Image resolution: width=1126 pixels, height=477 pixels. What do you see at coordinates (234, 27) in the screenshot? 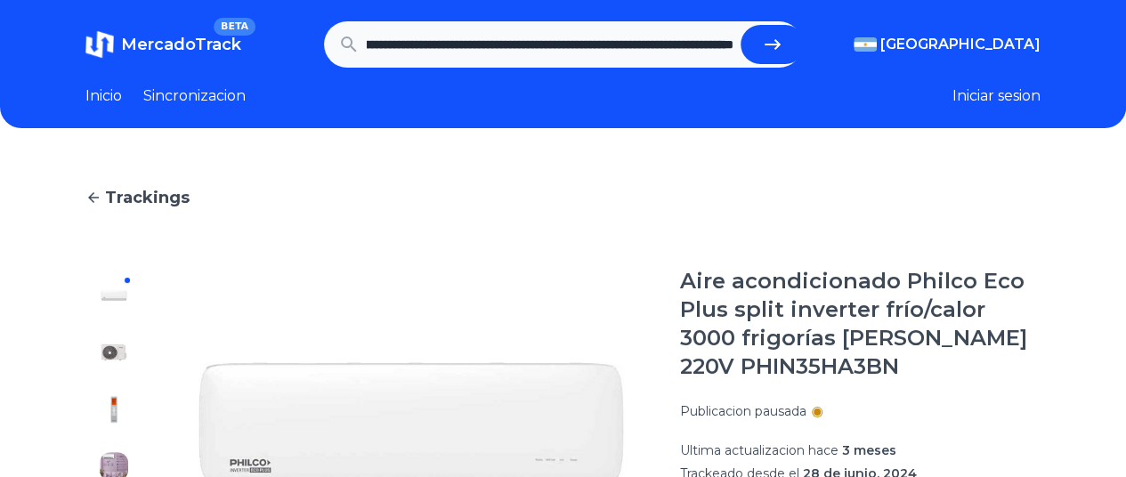
I see `span: BETA` at bounding box center [234, 27].